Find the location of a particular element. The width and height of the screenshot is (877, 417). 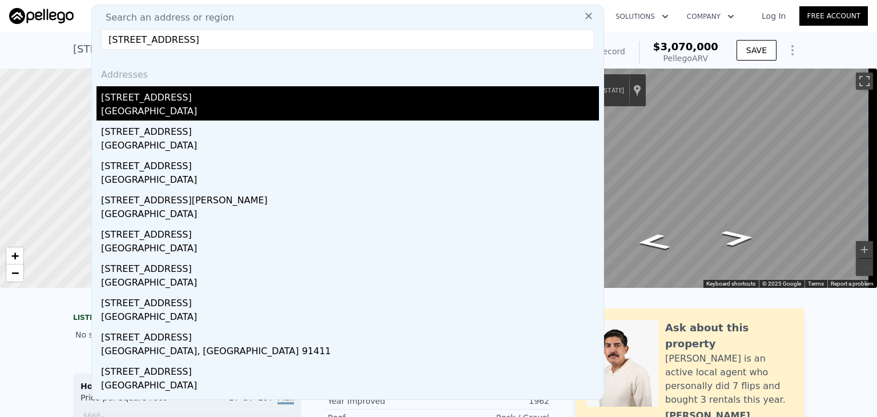

div: Price per Square Foot is located at coordinates (134, 401).